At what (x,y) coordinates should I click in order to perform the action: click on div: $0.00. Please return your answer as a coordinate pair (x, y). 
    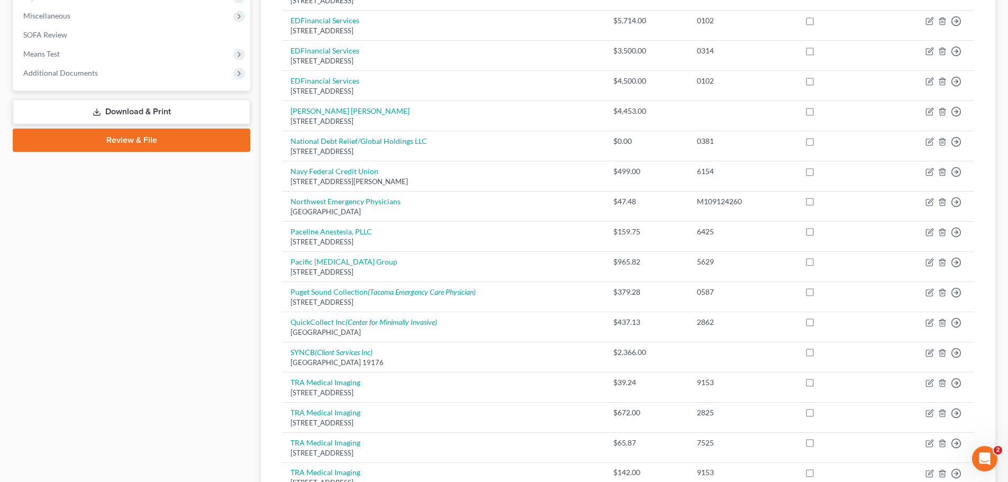
    Looking at the image, I should click on (647, 141).